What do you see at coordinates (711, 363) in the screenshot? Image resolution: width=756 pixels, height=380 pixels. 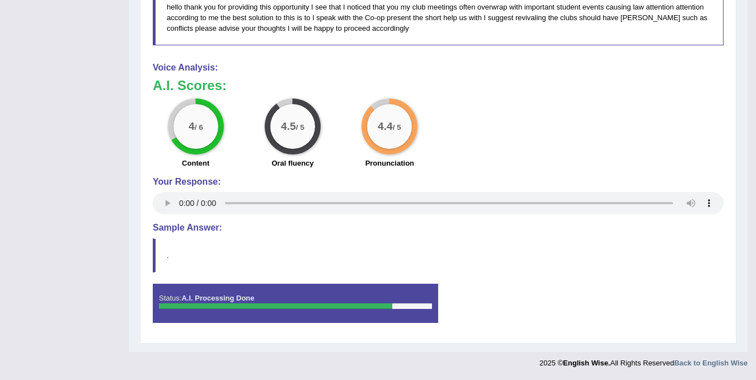 I see `strong: Back to English Wise` at bounding box center [711, 363].